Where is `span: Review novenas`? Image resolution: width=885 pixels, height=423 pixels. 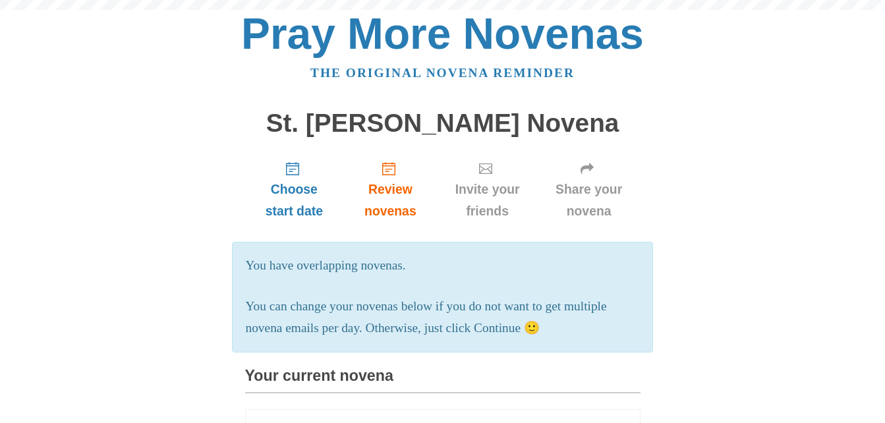 span: Review novenas is located at coordinates (390, 200).